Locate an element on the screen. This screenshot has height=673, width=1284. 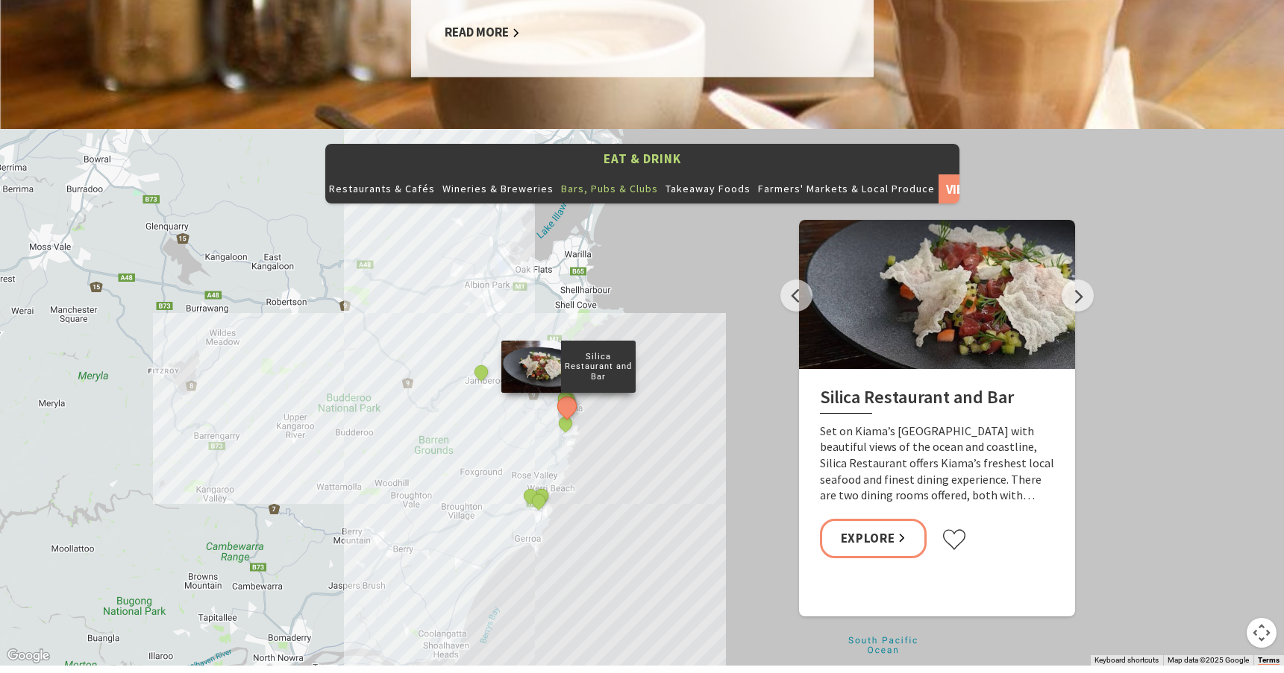
button: Restaurants & Cafés is located at coordinates (382, 189).